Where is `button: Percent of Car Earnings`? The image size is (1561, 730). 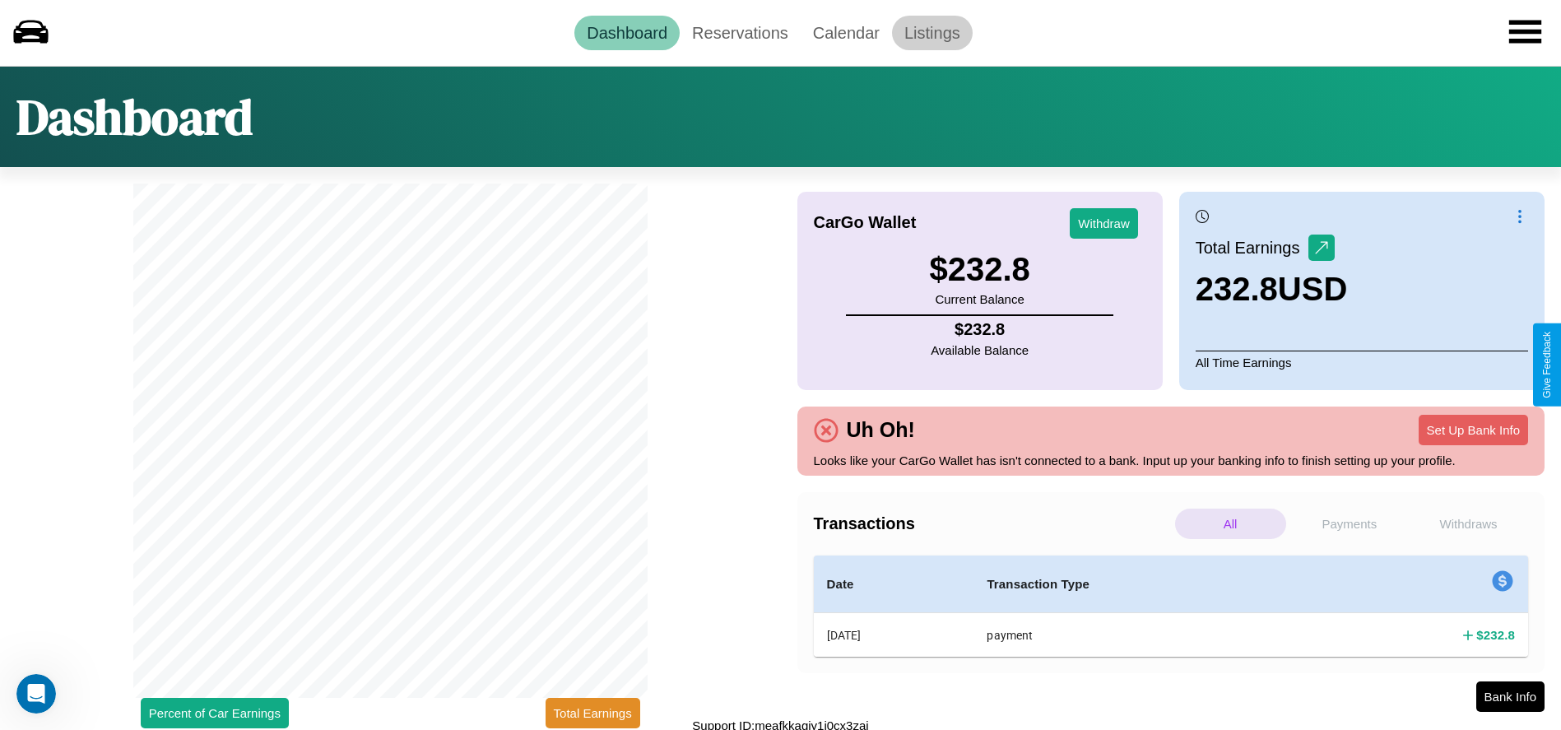 button: Percent of Car Earnings is located at coordinates (215, 713).